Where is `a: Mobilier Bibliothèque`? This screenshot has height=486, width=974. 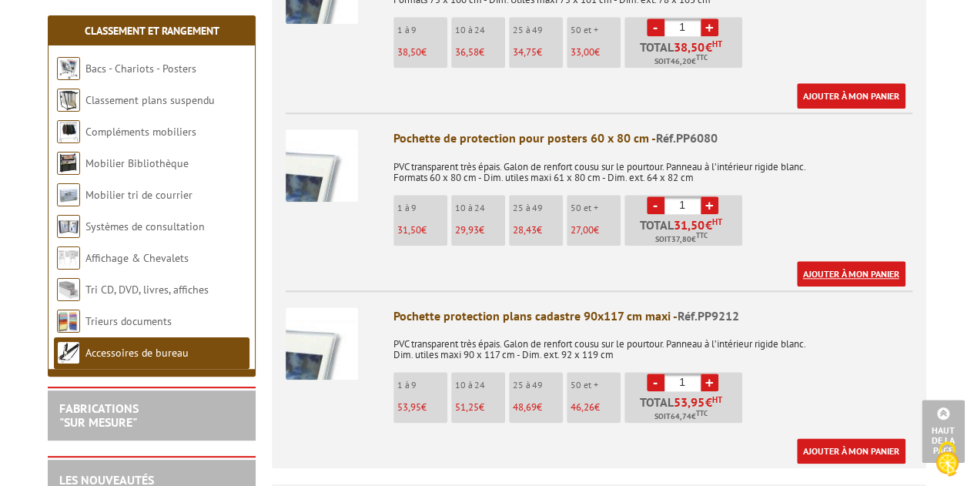 a: Mobilier Bibliothèque is located at coordinates (137, 163).